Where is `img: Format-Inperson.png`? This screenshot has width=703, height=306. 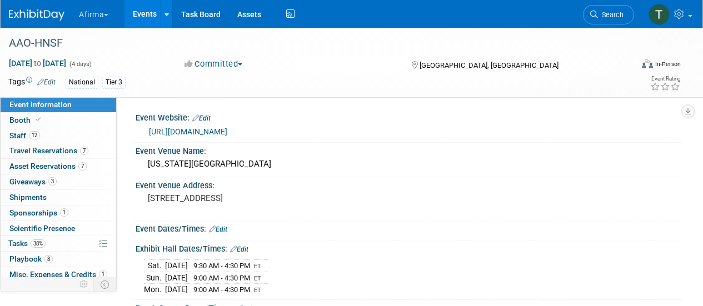
img: Format-Inperson.png is located at coordinates (647, 64).